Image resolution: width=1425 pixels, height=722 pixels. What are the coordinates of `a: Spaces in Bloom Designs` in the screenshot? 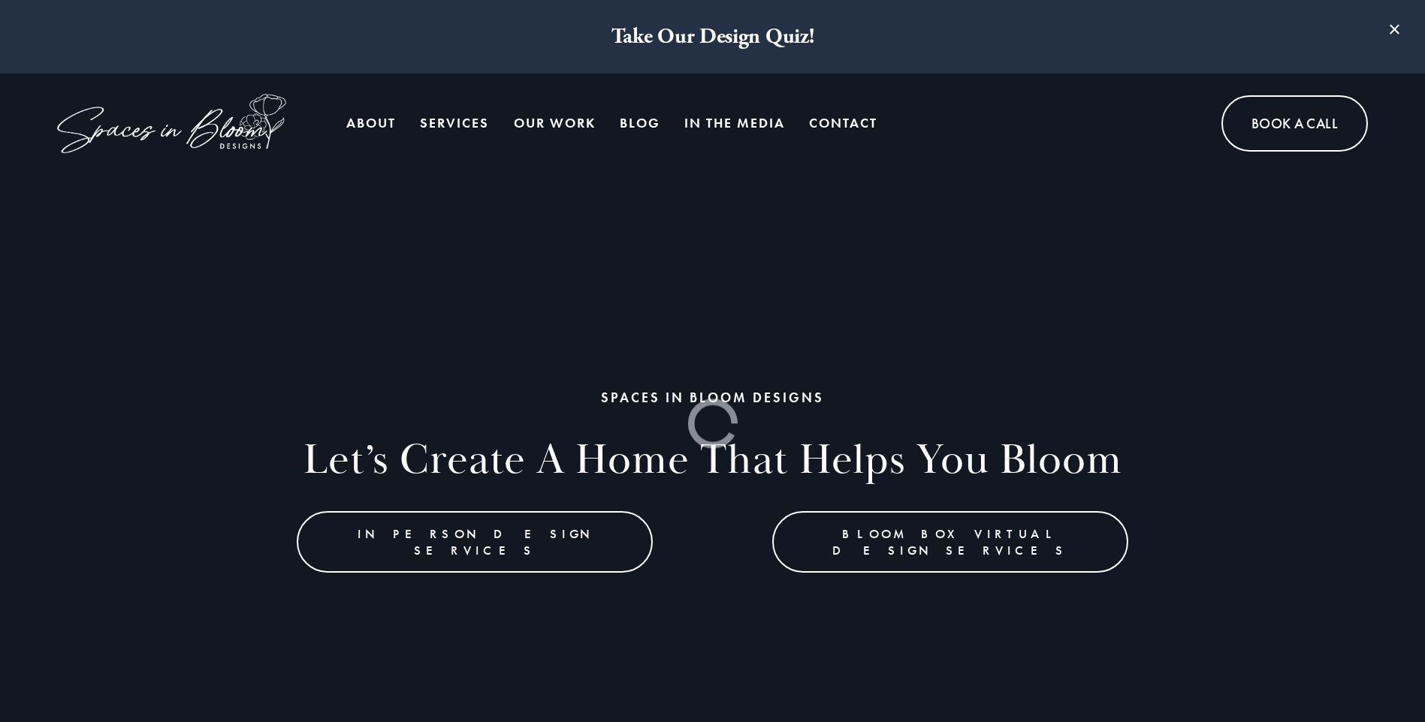 It's located at (171, 123).